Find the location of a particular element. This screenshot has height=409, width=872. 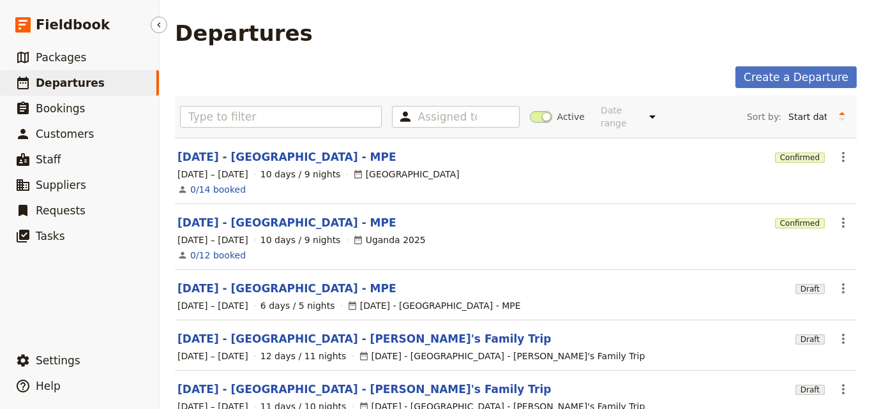

span: 12 days / 11 nights is located at coordinates (303, 356).